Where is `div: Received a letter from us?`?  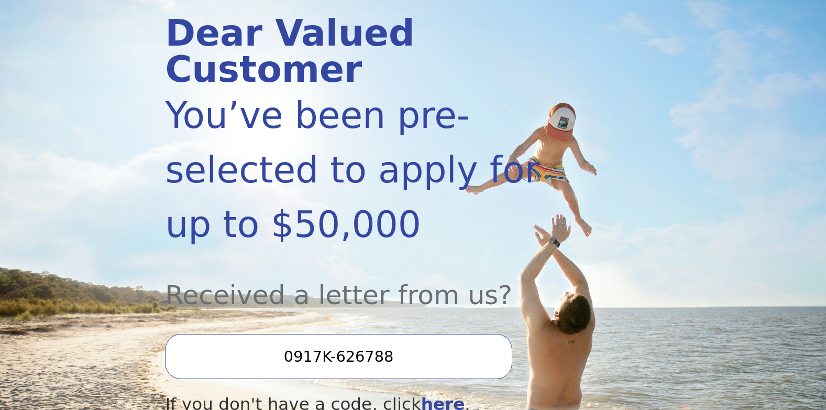 div: Received a letter from us? is located at coordinates (376, 283).